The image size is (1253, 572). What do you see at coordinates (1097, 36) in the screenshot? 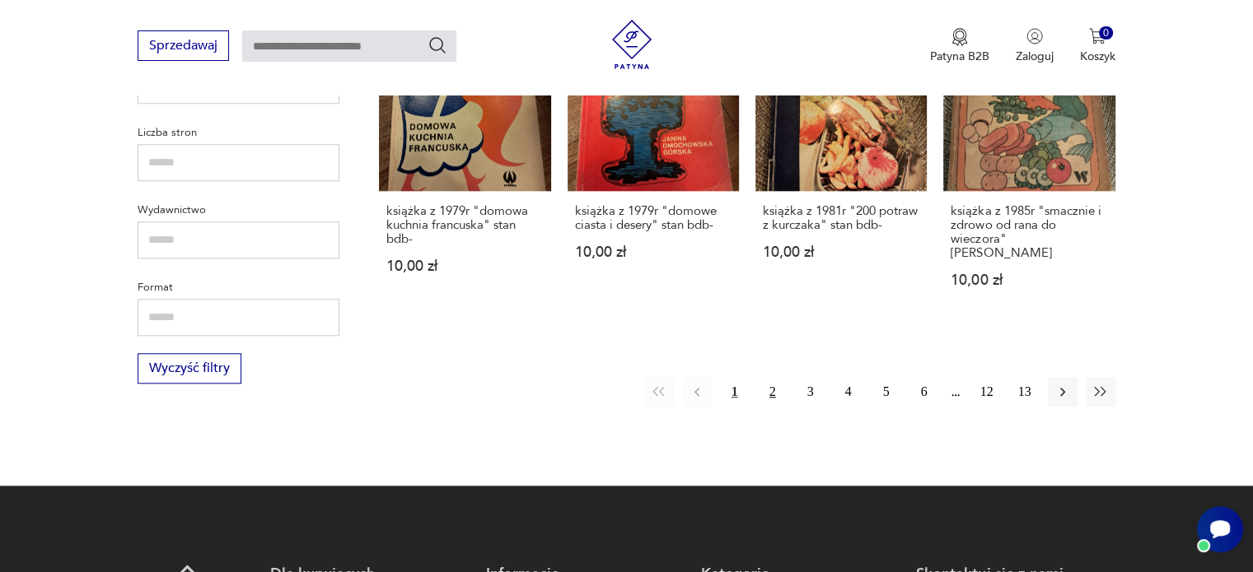
I see `img: Ikona koszyka` at bounding box center [1097, 36].